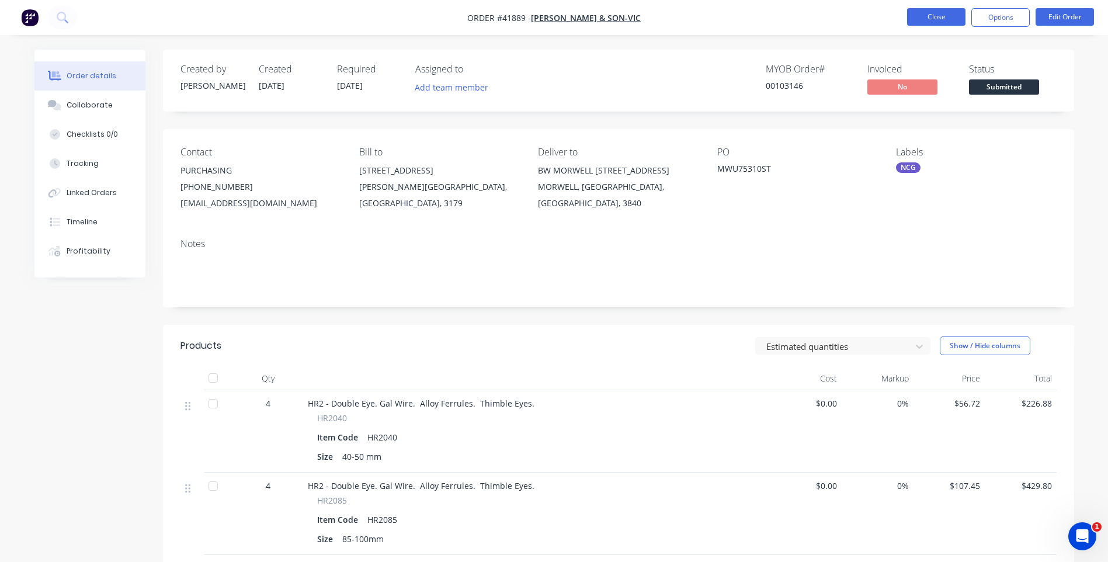  What do you see at coordinates (90, 105) in the screenshot?
I see `button: Collaborate` at bounding box center [90, 105].